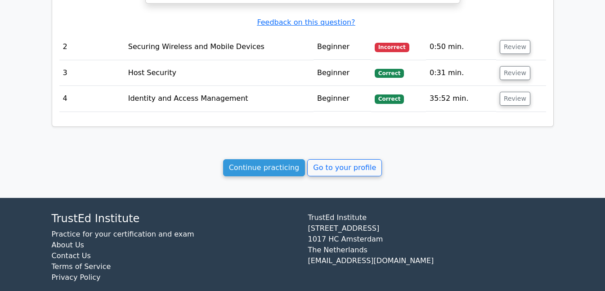  Describe the element at coordinates (219, 99) in the screenshot. I see `td: Identity and Access Management` at that location.